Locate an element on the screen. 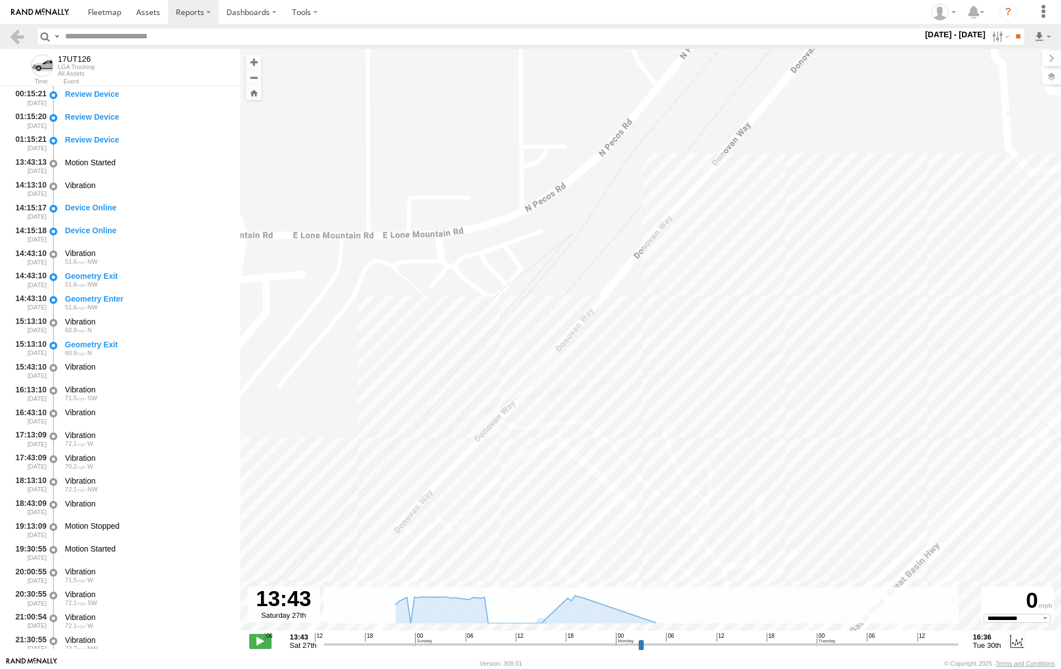  strong: 16:36 is located at coordinates (987, 637).